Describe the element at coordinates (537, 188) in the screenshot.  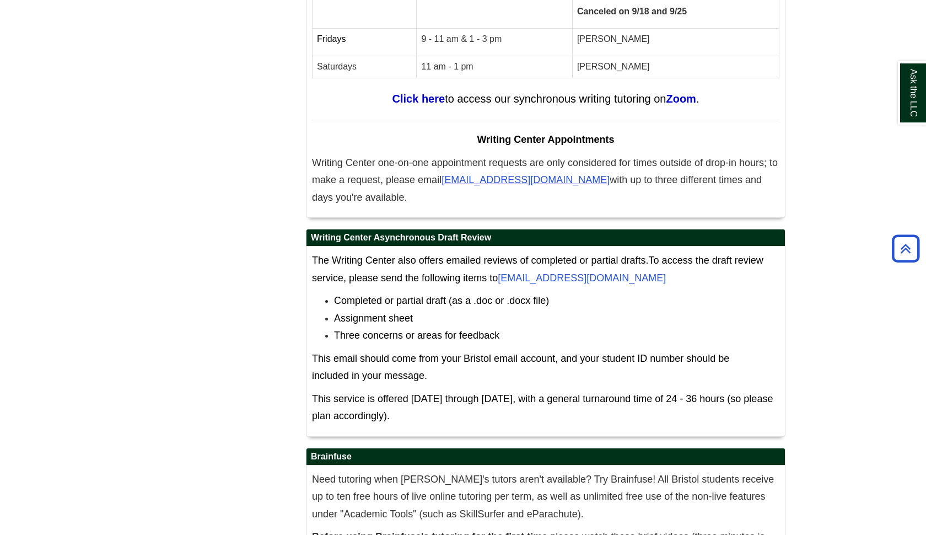
I see `span: with up to three different times and days you're available.` at that location.